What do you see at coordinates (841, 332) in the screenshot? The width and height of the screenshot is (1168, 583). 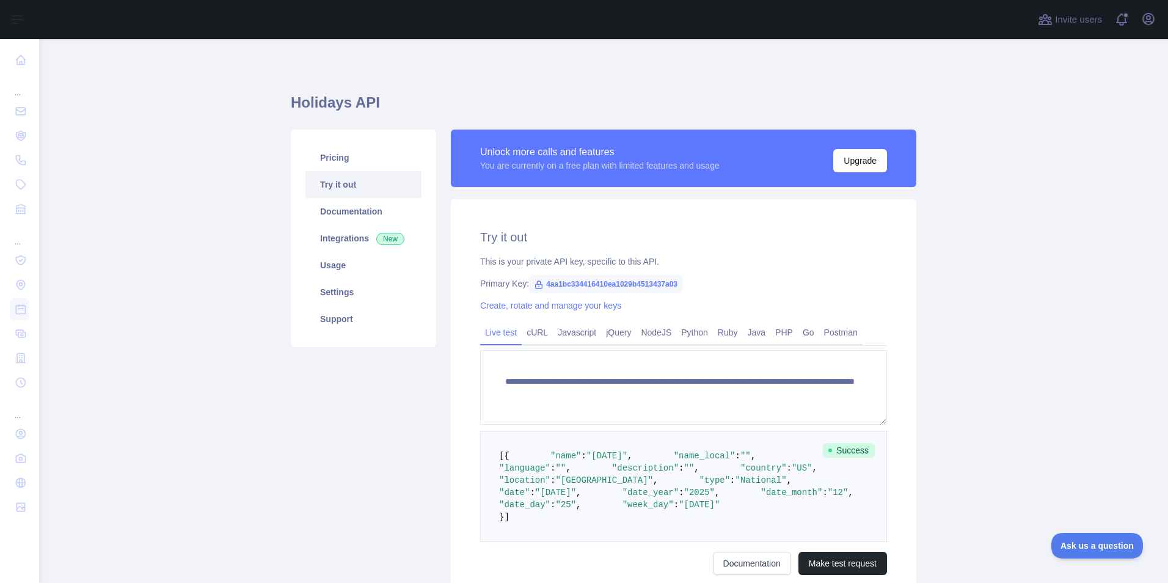 I see `a: Postman` at bounding box center [841, 332].